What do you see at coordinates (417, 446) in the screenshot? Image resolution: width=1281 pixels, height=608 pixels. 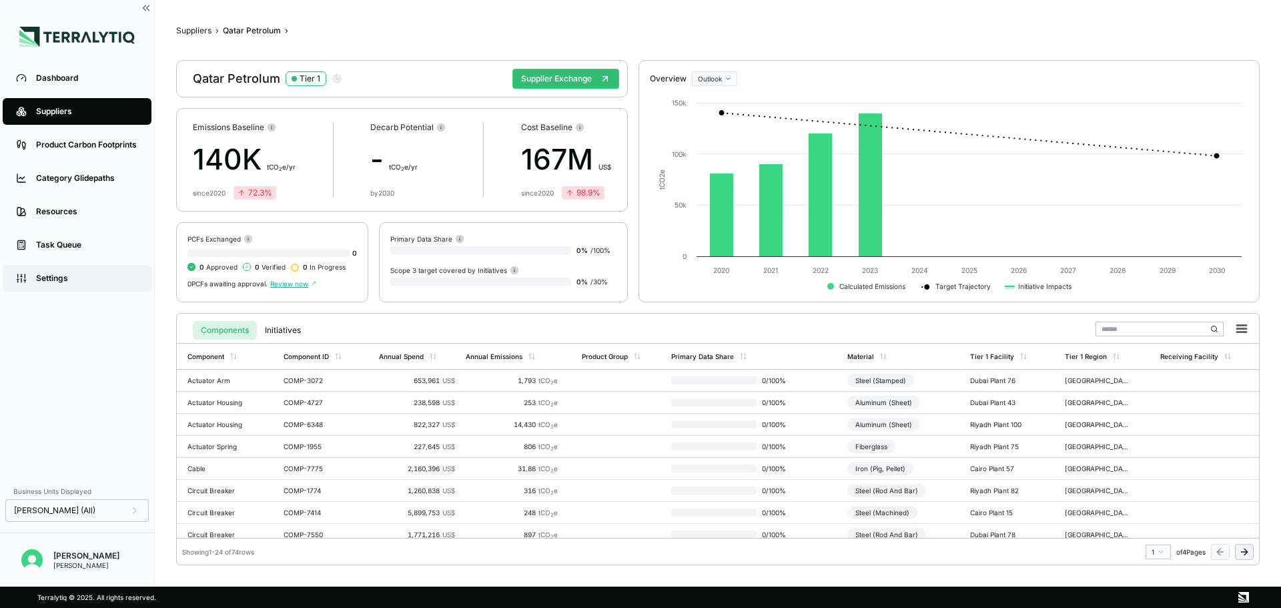 I see `div: 227,645` at bounding box center [417, 446].